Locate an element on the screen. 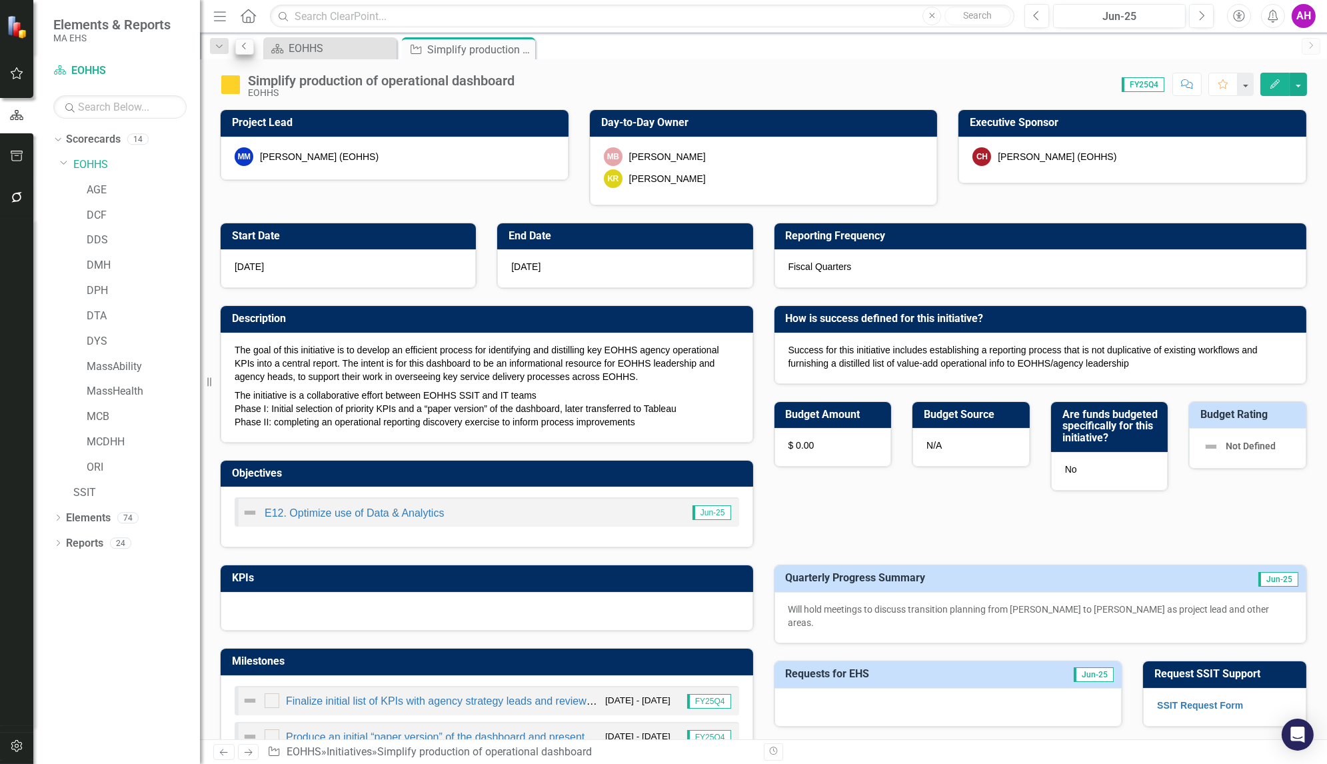 This screenshot has height=764, width=1327. span: Plain text content control is located at coordinates (455, 408).